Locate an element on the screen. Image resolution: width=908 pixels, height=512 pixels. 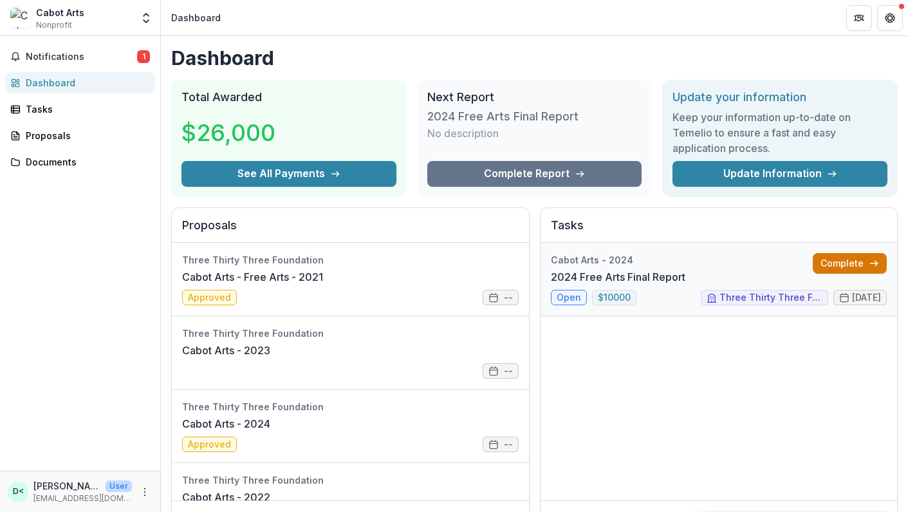
button: Partners is located at coordinates (859, 18).